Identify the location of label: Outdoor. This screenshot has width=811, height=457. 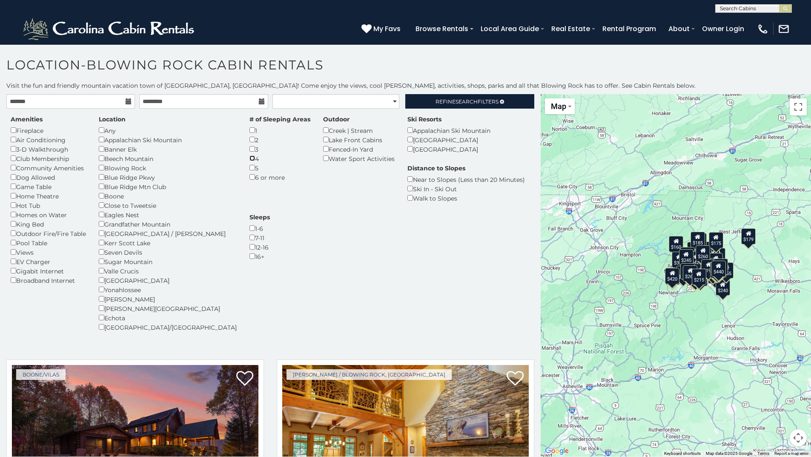
(336, 119).